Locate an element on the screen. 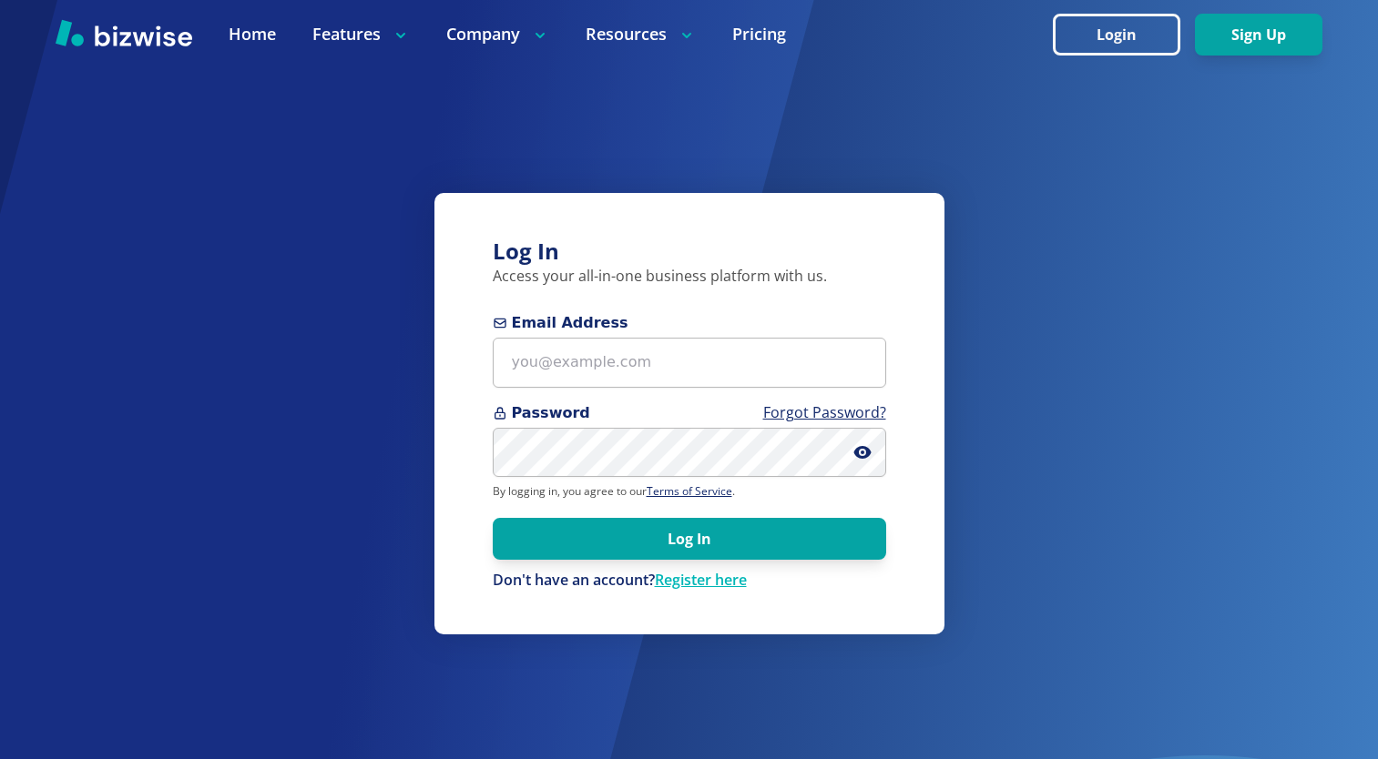 Image resolution: width=1378 pixels, height=759 pixels. a: Pricing is located at coordinates (758, 34).